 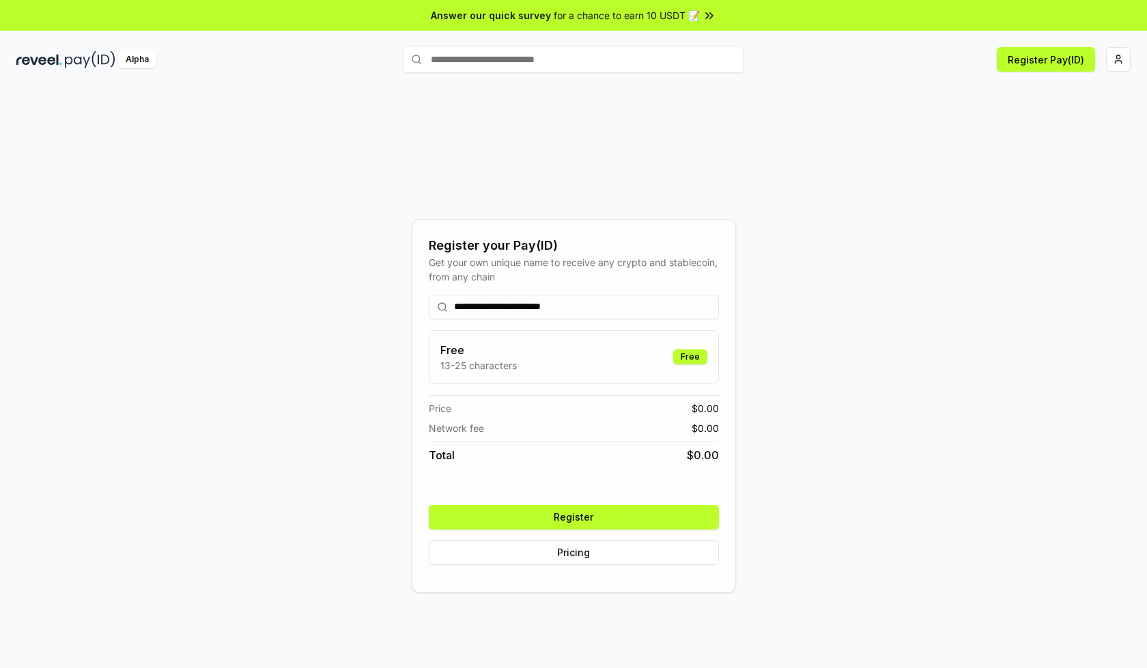 I want to click on button: Register Pay(ID), so click(x=1046, y=59).